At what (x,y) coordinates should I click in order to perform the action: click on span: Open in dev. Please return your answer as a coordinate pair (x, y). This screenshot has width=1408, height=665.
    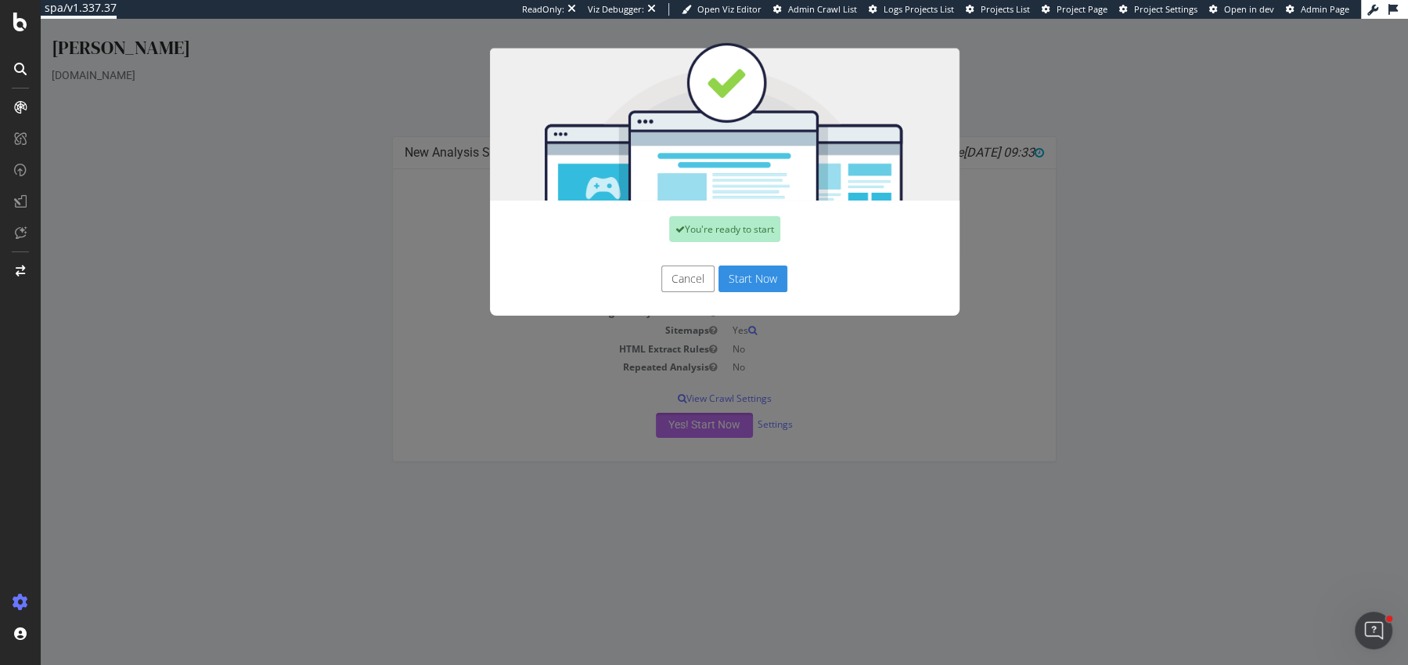
    Looking at the image, I should click on (1249, 9).